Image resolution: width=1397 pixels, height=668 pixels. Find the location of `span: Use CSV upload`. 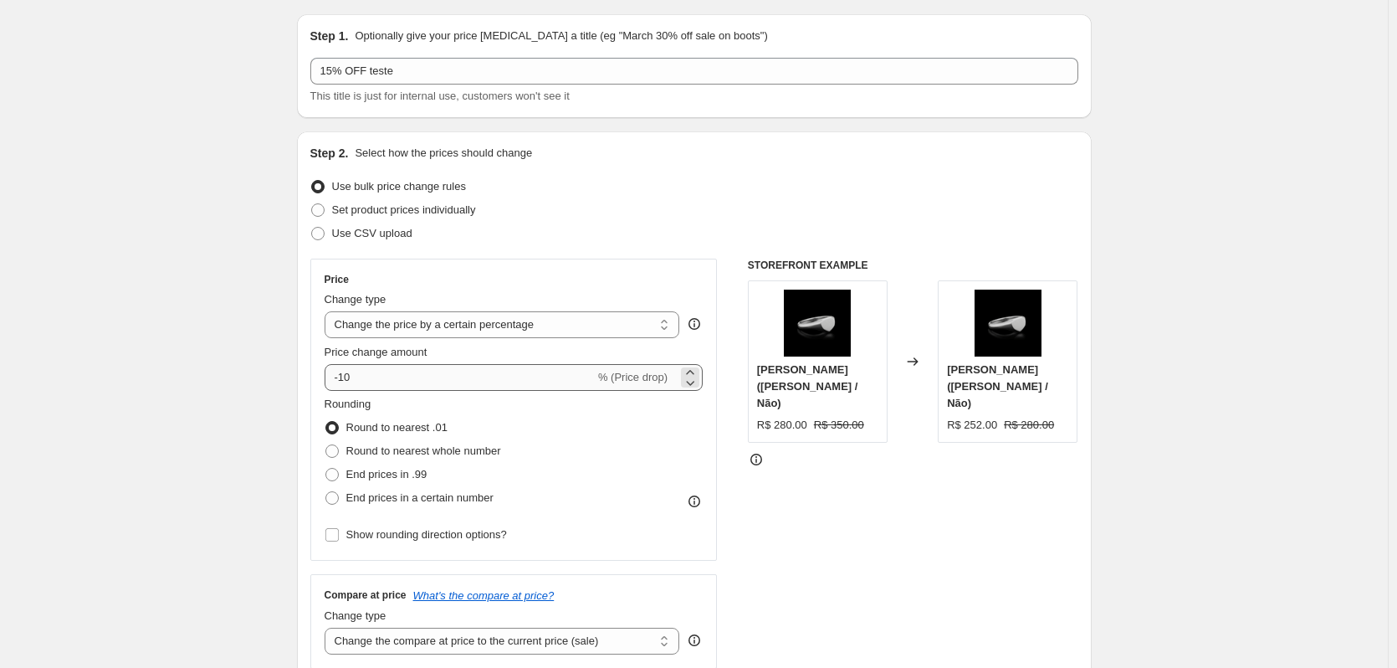

span: Use CSV upload is located at coordinates (372, 233).